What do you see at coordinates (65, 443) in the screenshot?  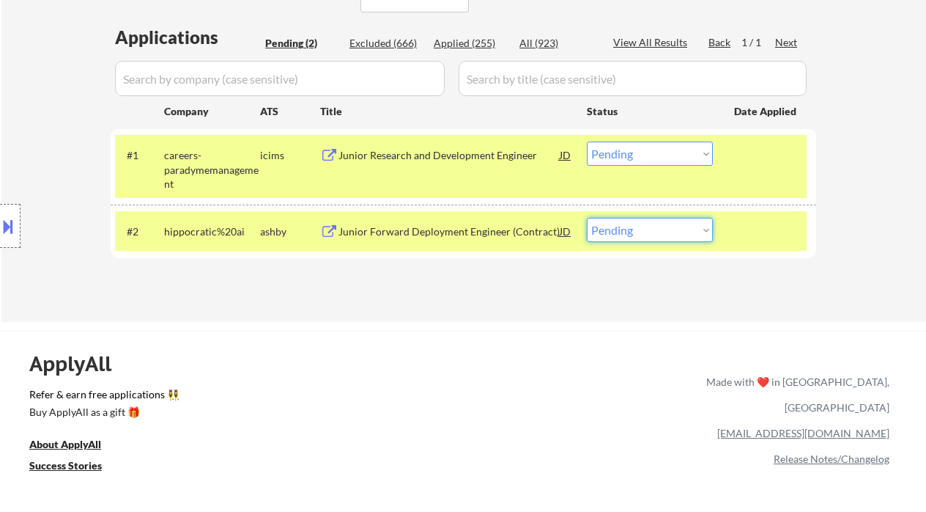 I see `u: About ApplyAll` at bounding box center [65, 443].